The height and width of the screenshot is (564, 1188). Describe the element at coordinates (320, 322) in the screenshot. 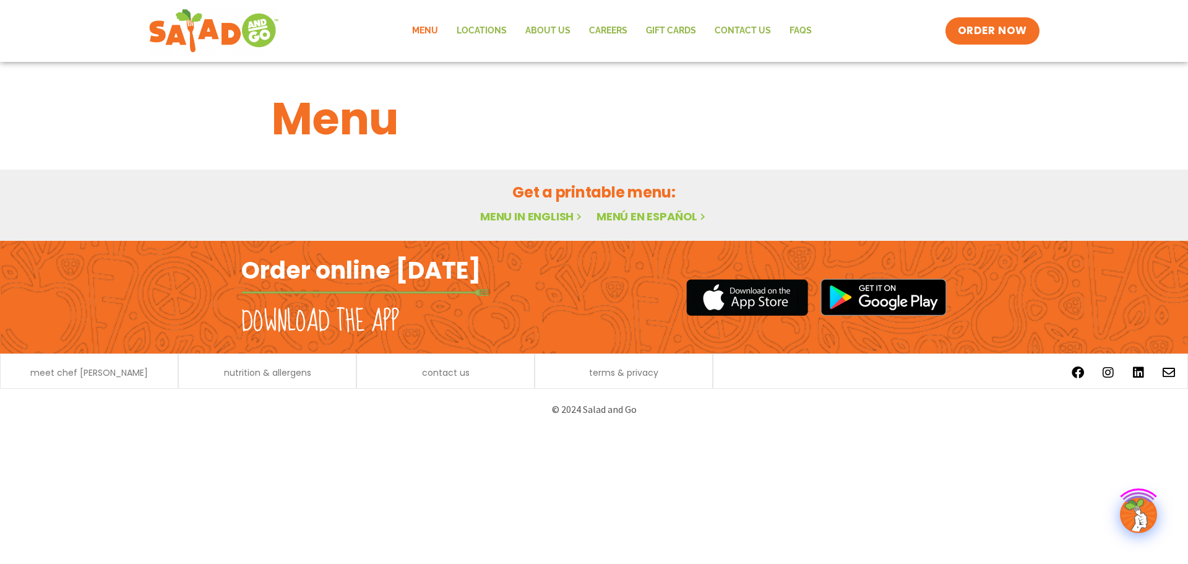

I see `h2: Download the app` at that location.